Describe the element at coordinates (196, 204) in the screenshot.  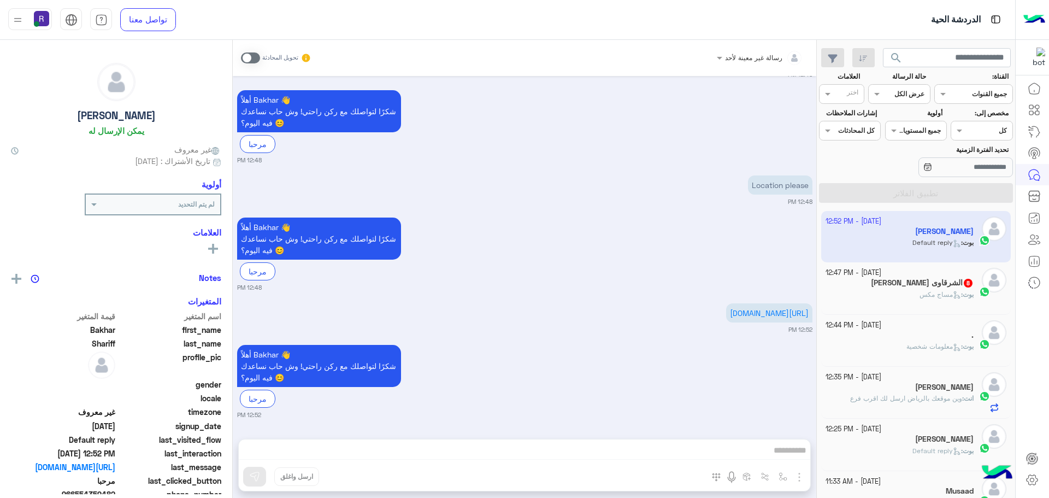
I see `b: لم يتم التحديد` at that location.